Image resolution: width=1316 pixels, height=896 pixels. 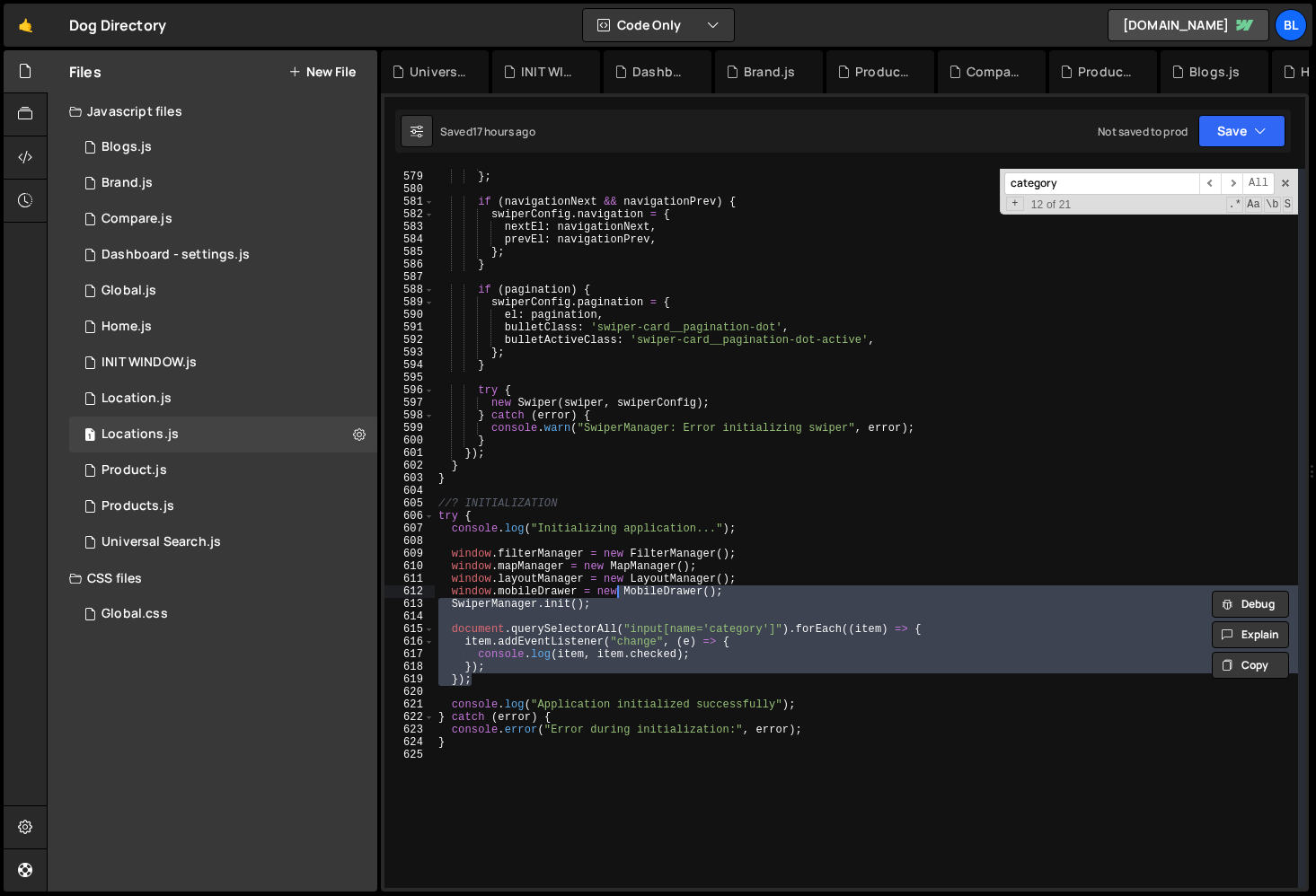 What do you see at coordinates (90, 437) in the screenshot?
I see `span: 1` at bounding box center [90, 437].